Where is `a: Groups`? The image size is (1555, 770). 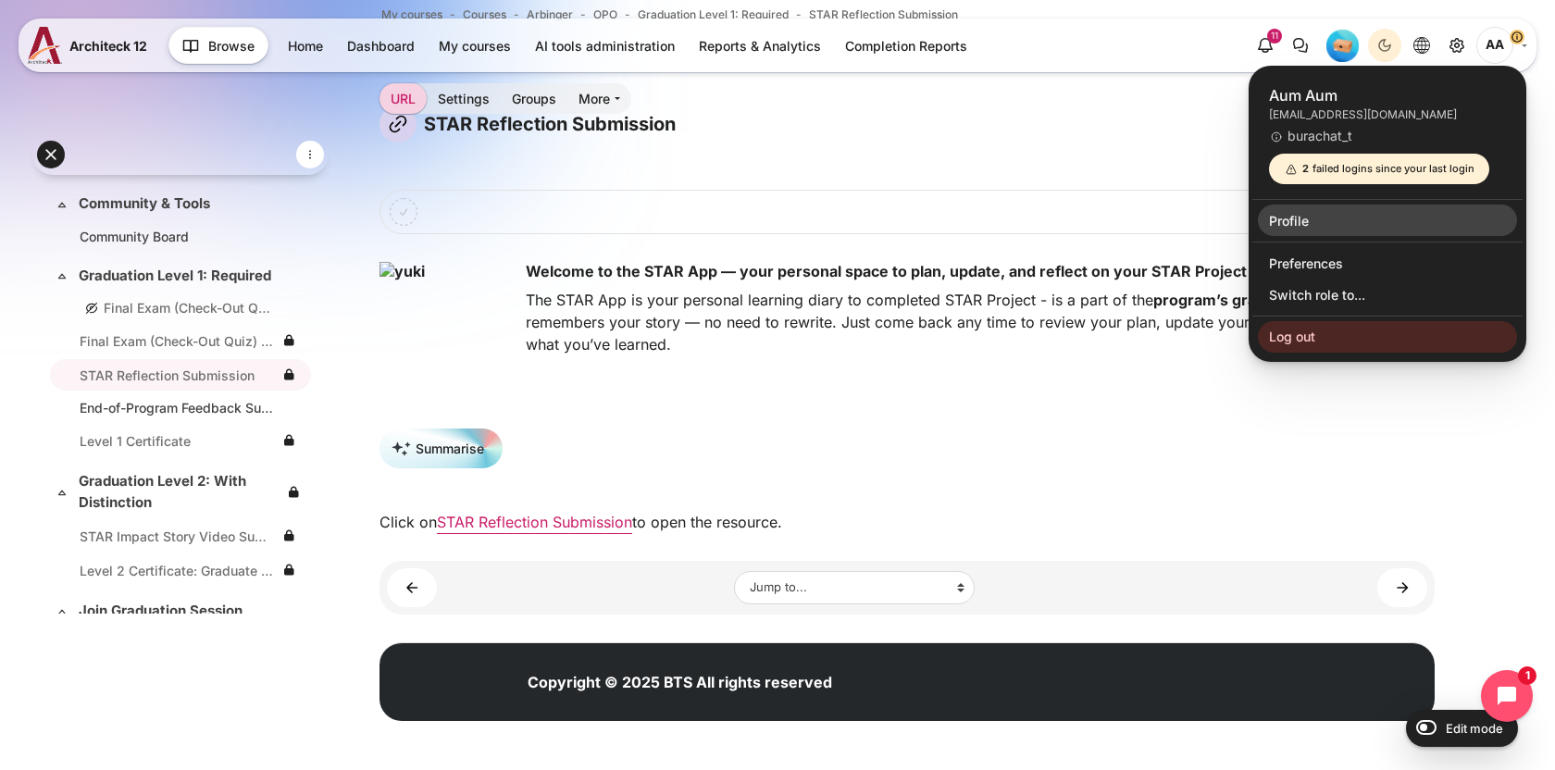 a: Groups is located at coordinates (534, 98).